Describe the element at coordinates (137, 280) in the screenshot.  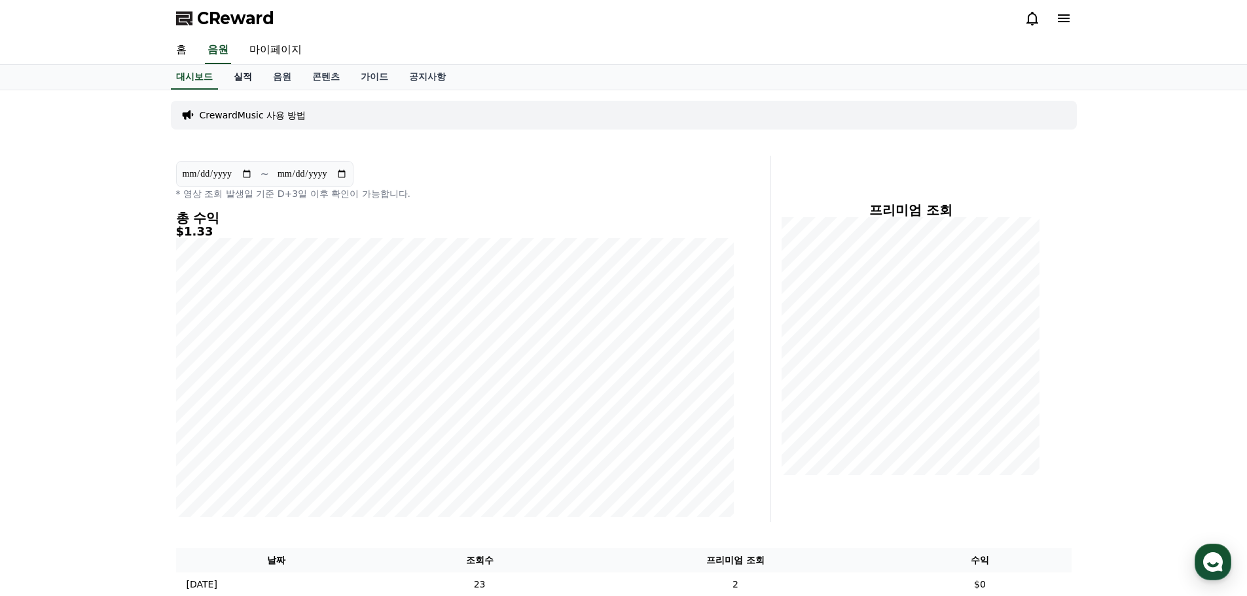
I see `div: YPP 채널에서 수익화 진행 중임을 확인할 수 있는 화면 녹화 영상 (날짜와 수익 데이터 포함)` at that location.